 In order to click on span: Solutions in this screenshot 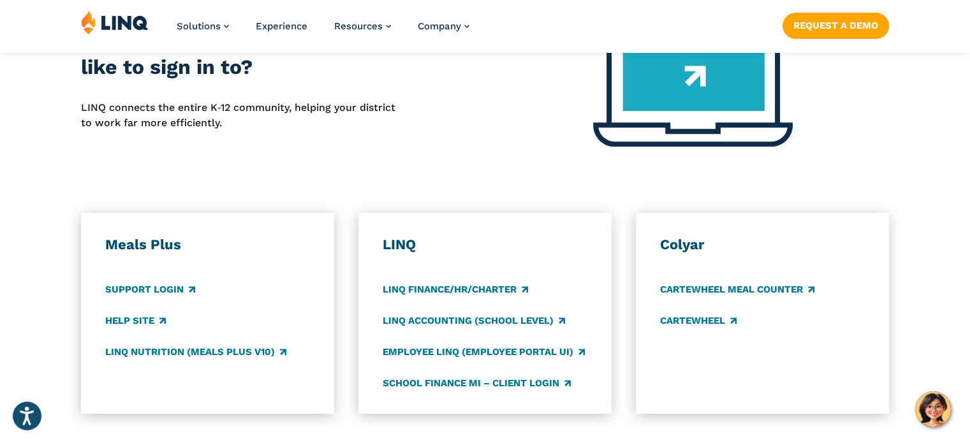, I will do `click(198, 26)`.